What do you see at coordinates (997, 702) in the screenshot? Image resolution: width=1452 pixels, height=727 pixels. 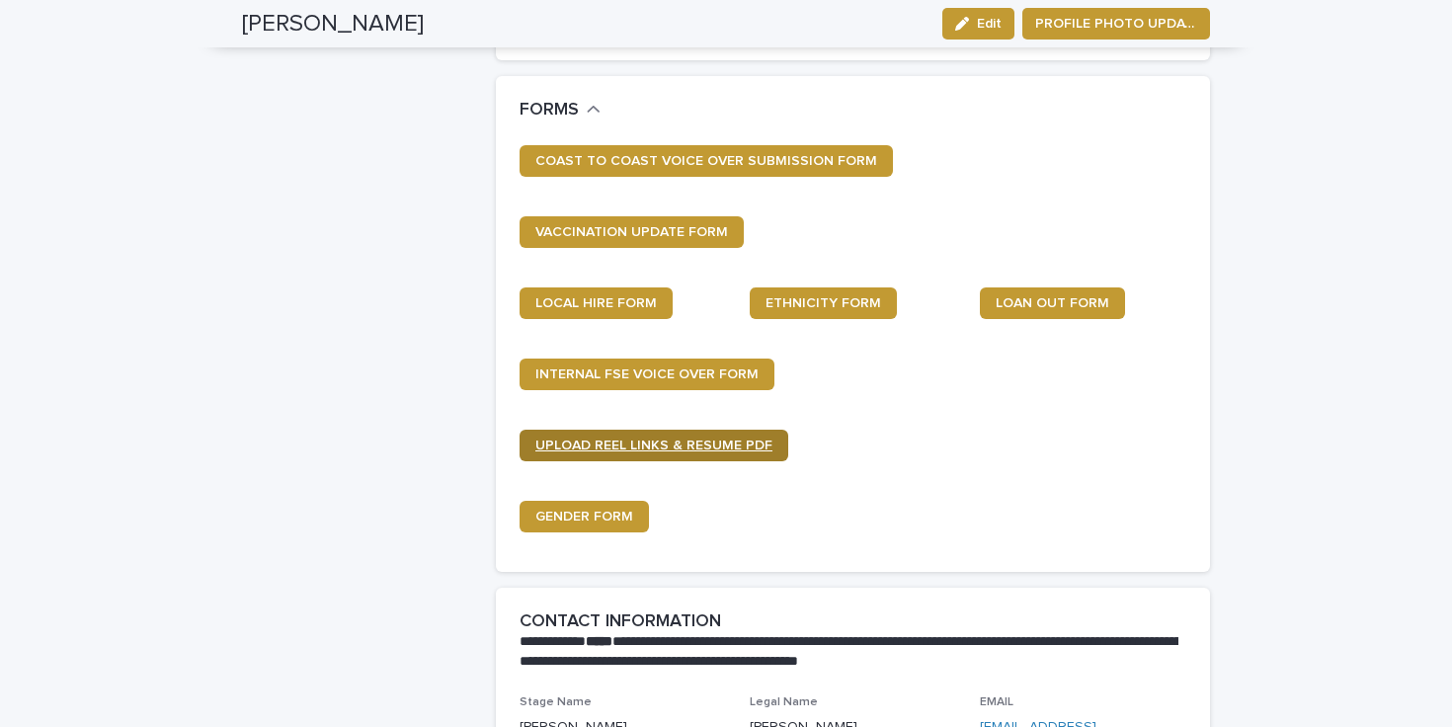 I see `span: EMAIL` at bounding box center [997, 702].